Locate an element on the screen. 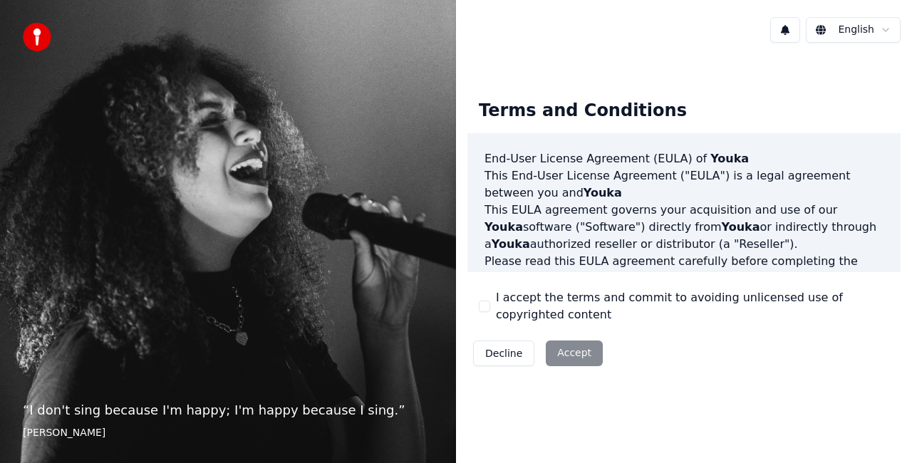 The image size is (912, 463). label: I accept the terms and commit to avoiding unlicensed use of copyrighted content is located at coordinates (693, 306).